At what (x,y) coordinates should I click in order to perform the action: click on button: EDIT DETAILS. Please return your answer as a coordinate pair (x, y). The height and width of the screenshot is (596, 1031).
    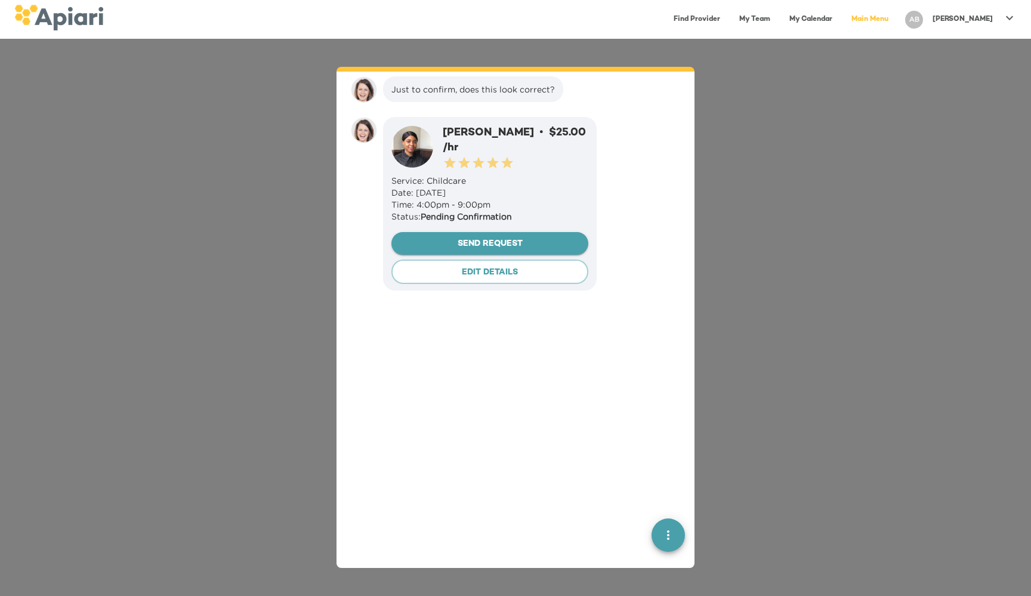
    Looking at the image, I should click on (490, 272).